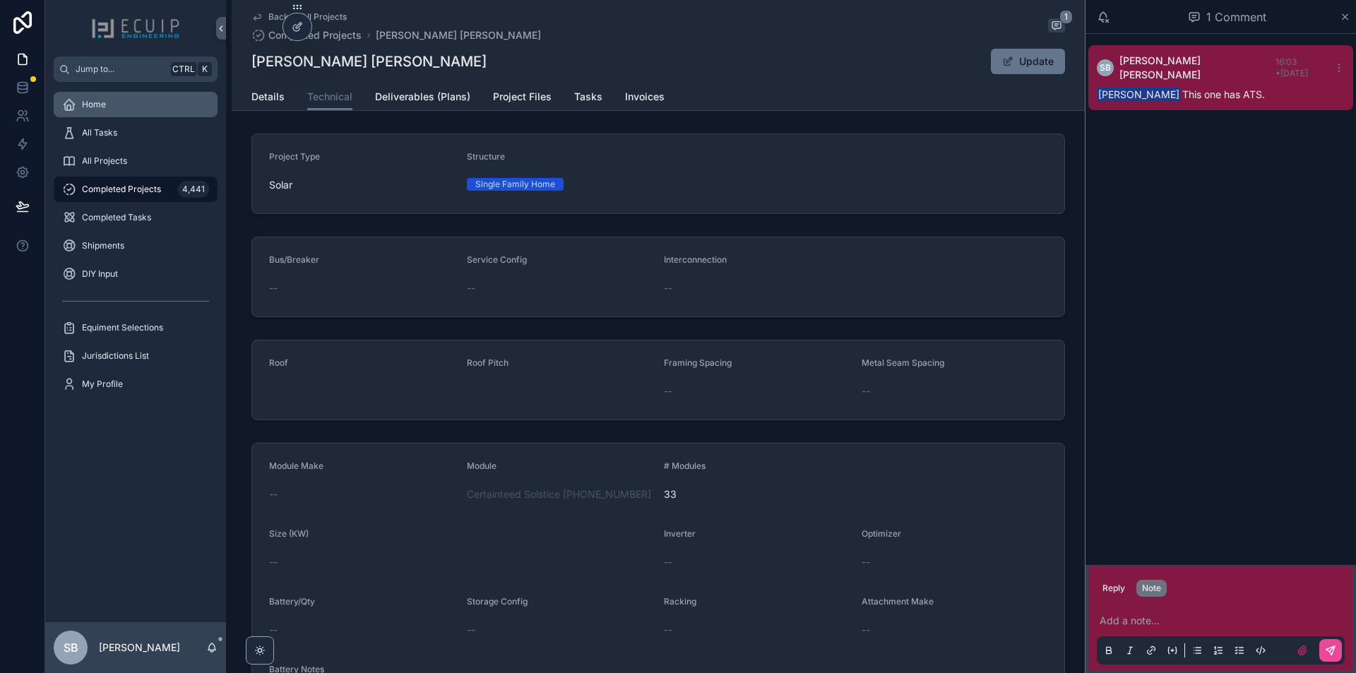  What do you see at coordinates (115, 356) in the screenshot?
I see `span: Jurisdictions List` at bounding box center [115, 356].